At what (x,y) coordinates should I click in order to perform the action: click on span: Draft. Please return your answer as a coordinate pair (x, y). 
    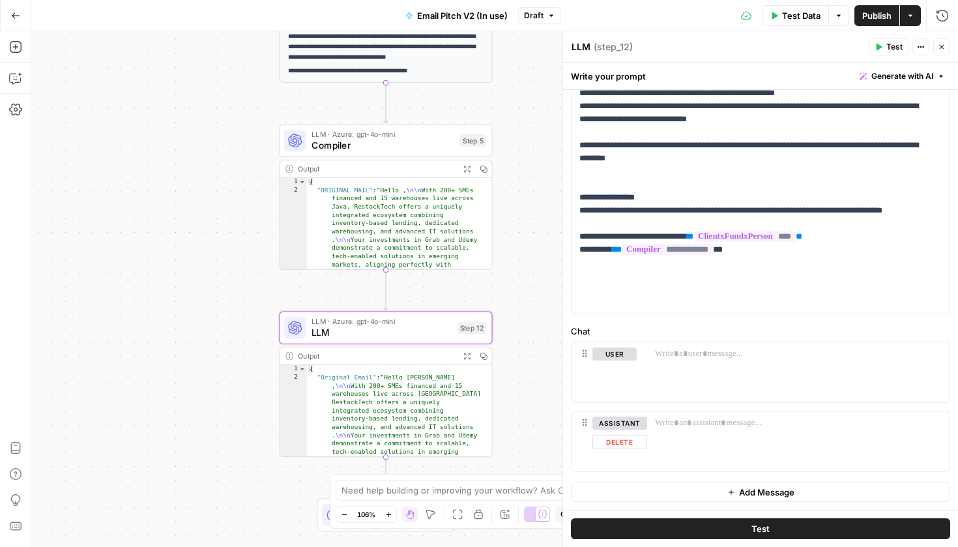
    Looking at the image, I should click on (534, 16).